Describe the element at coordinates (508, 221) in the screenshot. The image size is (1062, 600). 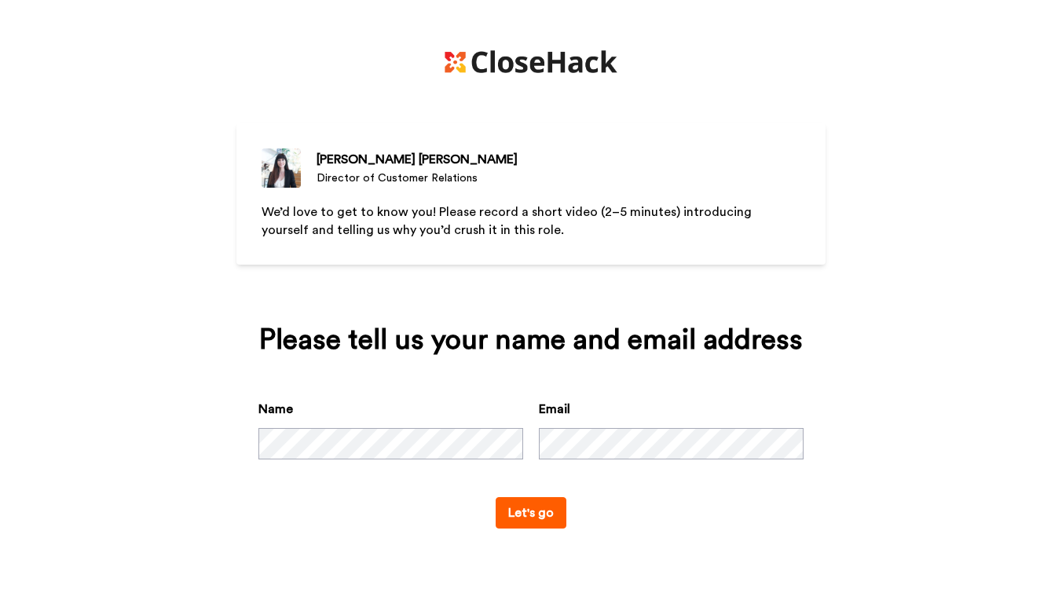
I see `span: We’d love to get to know you! Please record a short video (2–5 minutes) introducing yourself and ...` at that location.